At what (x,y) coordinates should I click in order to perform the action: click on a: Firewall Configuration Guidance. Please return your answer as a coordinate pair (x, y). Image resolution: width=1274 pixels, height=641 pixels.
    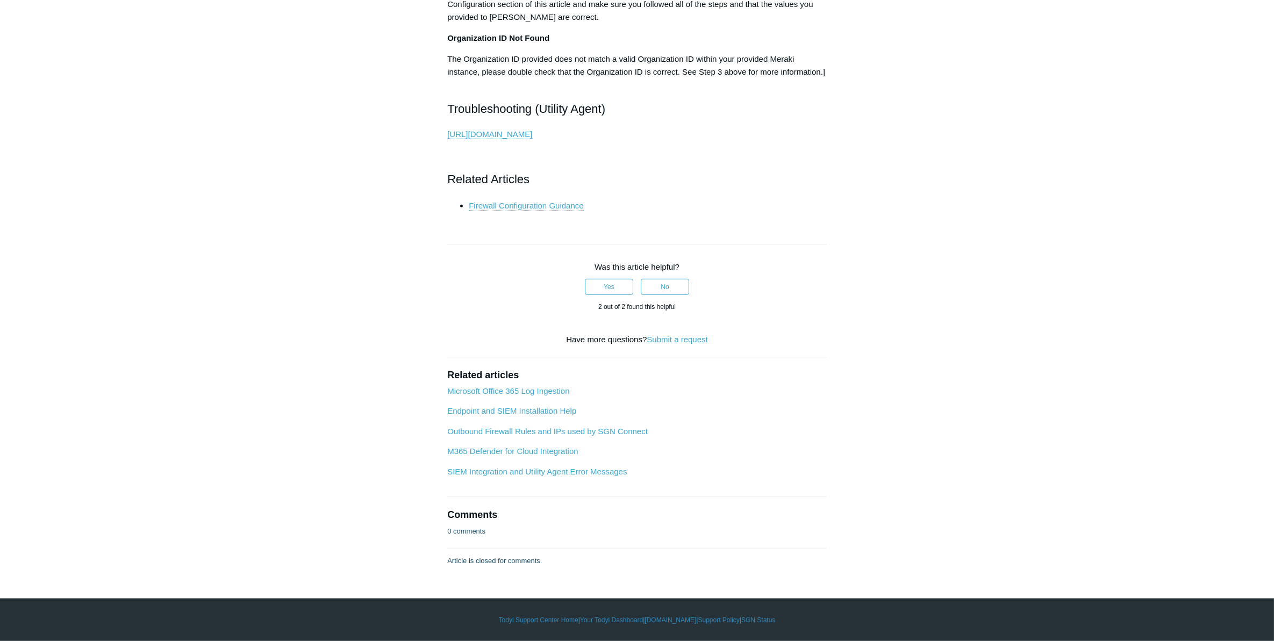
    Looking at the image, I should click on (526, 206).